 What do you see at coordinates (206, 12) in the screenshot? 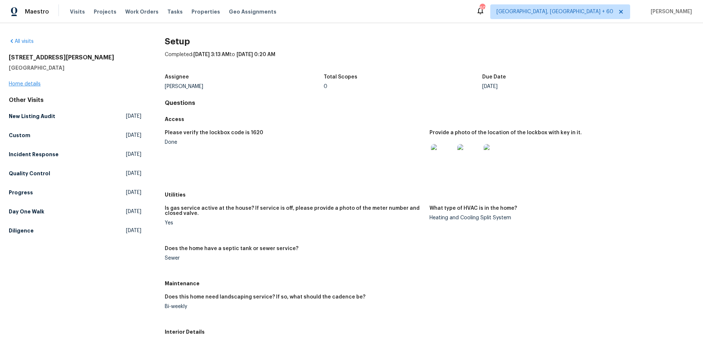
I see `span: Properties` at bounding box center [206, 12].